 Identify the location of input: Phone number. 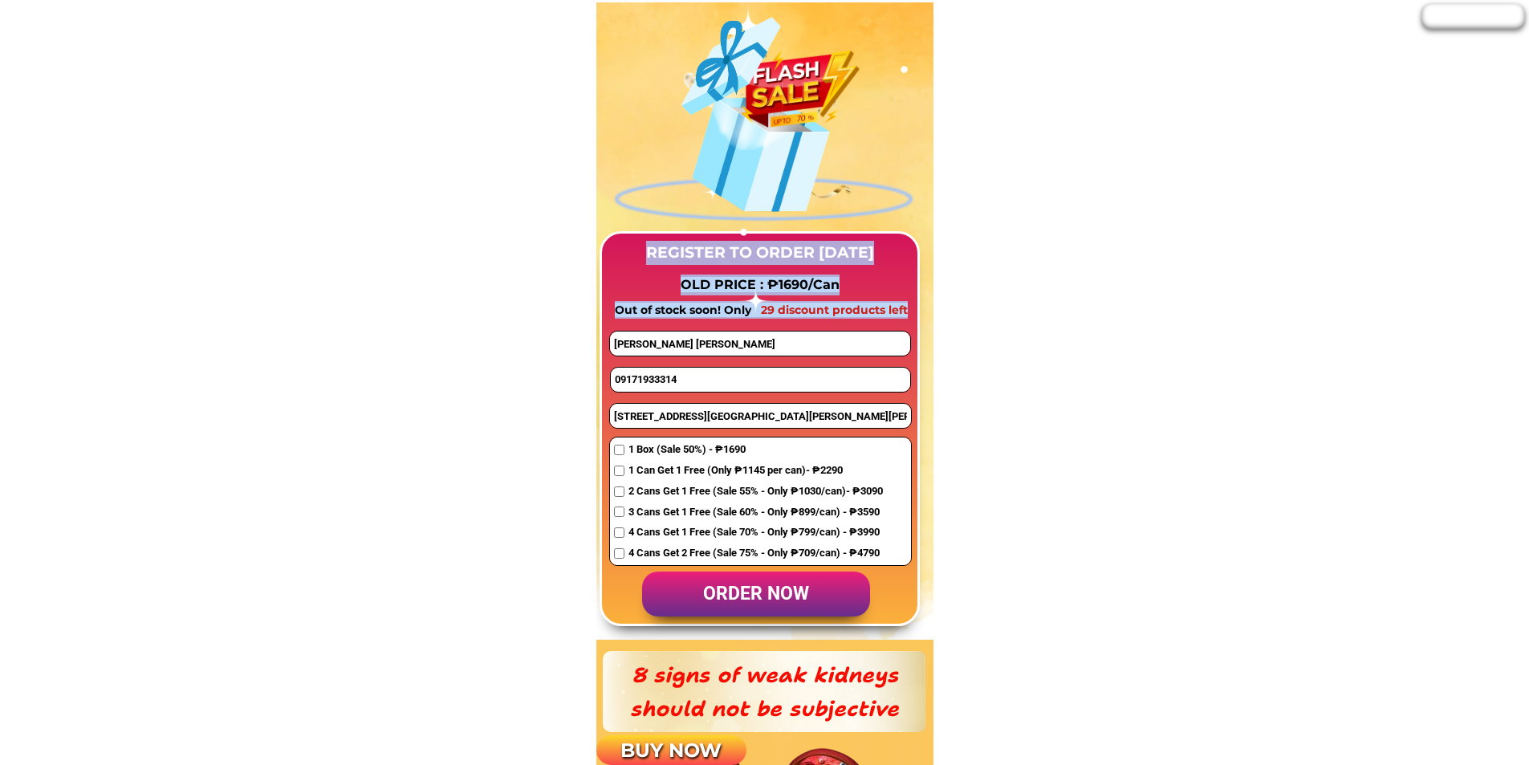
(760, 380).